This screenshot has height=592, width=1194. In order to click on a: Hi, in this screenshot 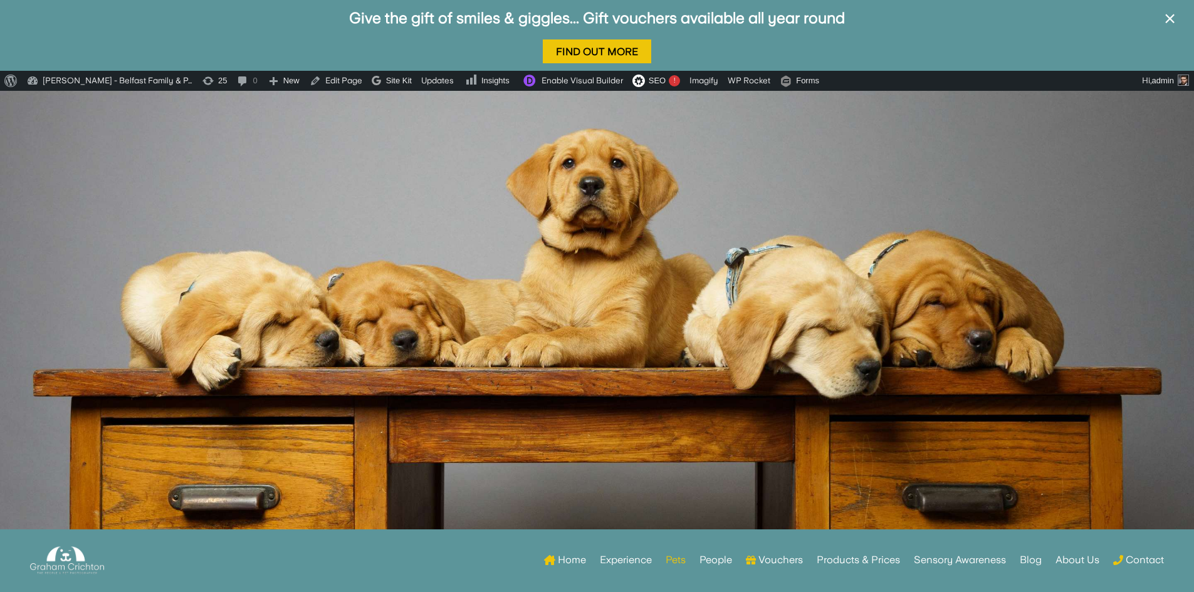, I will do `click(1166, 81)`.